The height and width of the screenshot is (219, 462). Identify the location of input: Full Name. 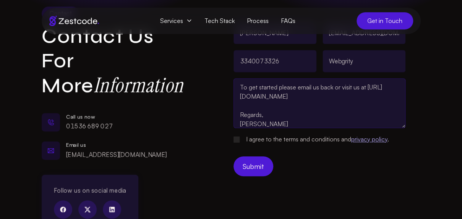
(275, 33).